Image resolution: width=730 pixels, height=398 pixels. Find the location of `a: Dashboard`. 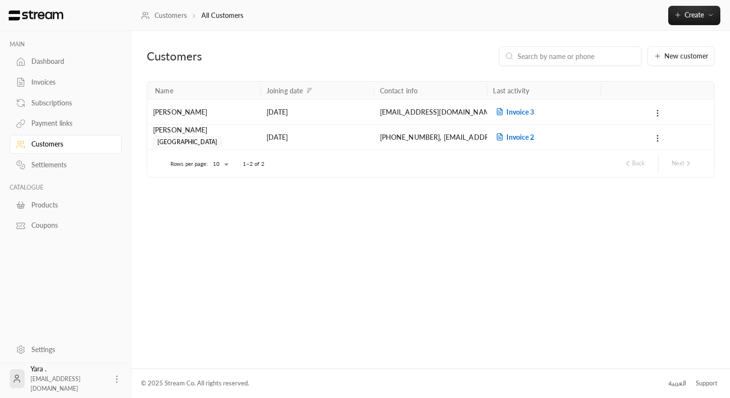

a: Dashboard is located at coordinates (66, 61).